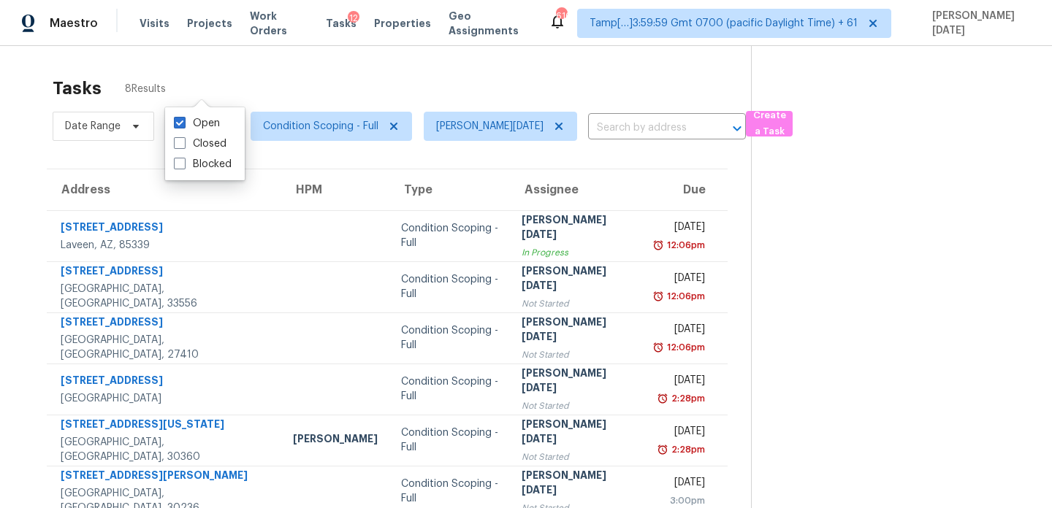 This screenshot has width=1052, height=508. Describe the element at coordinates (686, 190) in the screenshot. I see `th: Due` at that location.